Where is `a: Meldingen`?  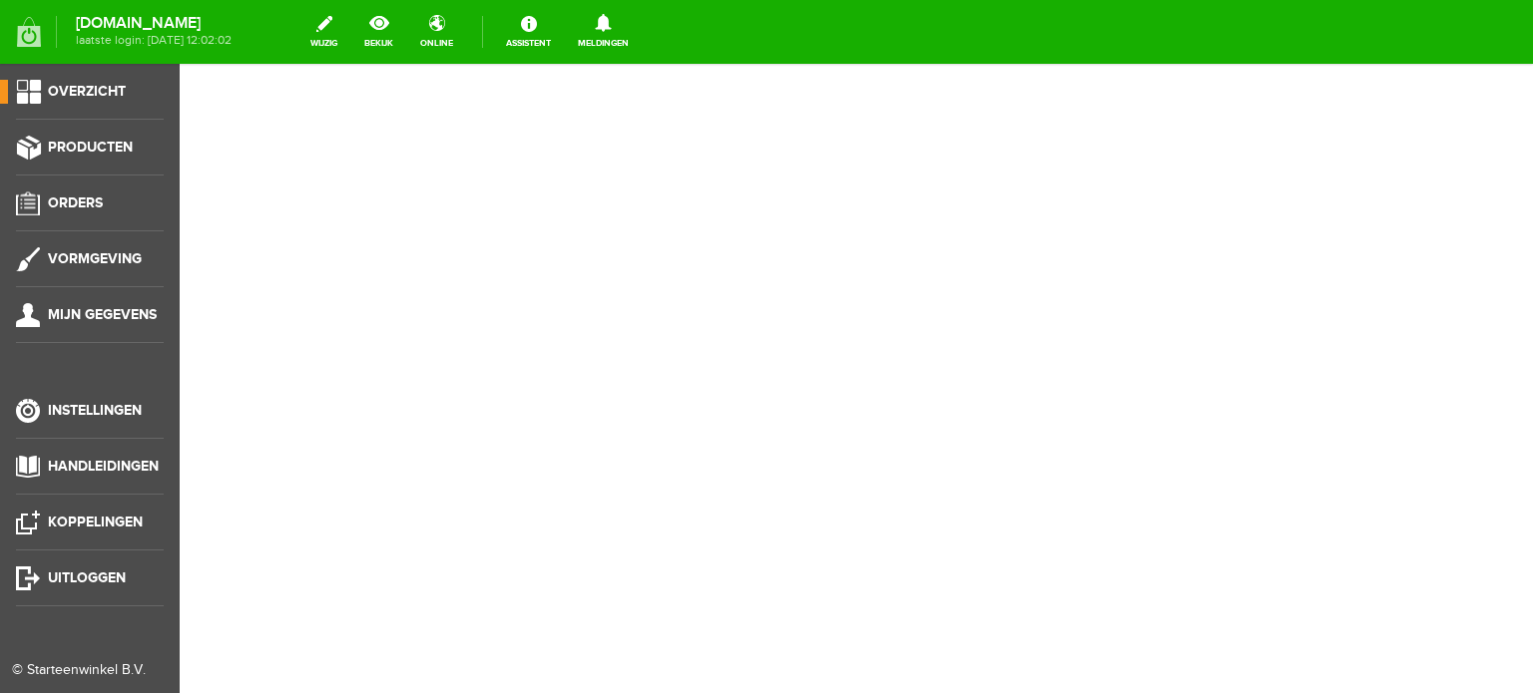
a: Meldingen is located at coordinates (603, 32).